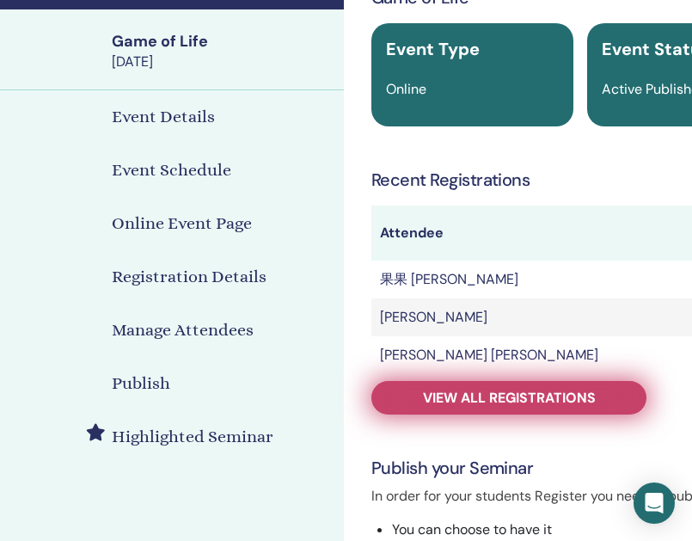  I want to click on span: Event Type, so click(432, 49).